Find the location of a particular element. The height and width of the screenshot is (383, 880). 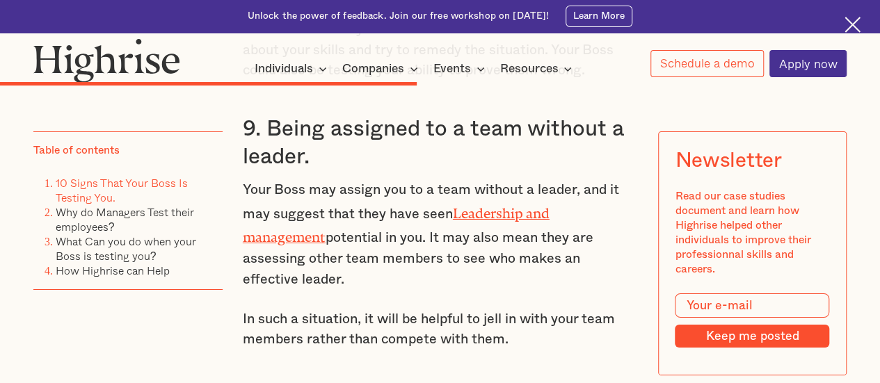

p: In such a situation, it will be helpful to jell in with your team members rather than compete wit... is located at coordinates (441, 330).